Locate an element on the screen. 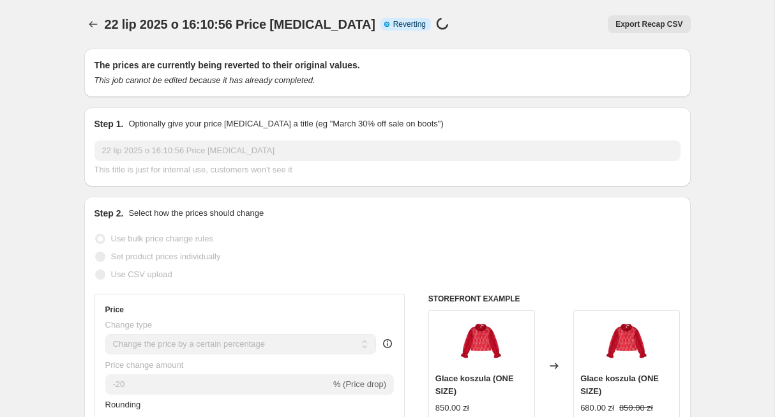 The image size is (775, 417). span: Set product prices individually is located at coordinates (166, 256).